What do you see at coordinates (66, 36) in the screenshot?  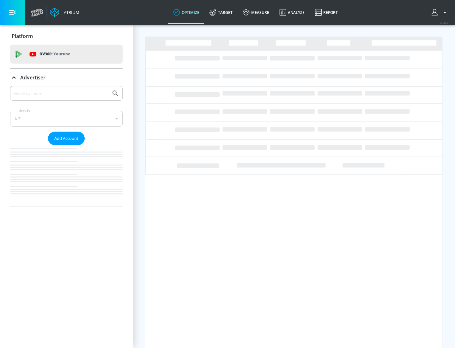 I see `div: Platform` at bounding box center [66, 36].